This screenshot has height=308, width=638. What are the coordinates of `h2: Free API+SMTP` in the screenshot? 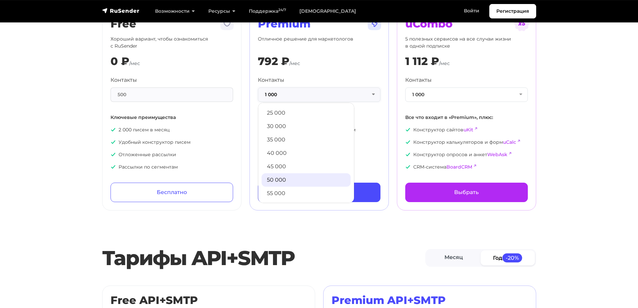 It's located at (209, 300).